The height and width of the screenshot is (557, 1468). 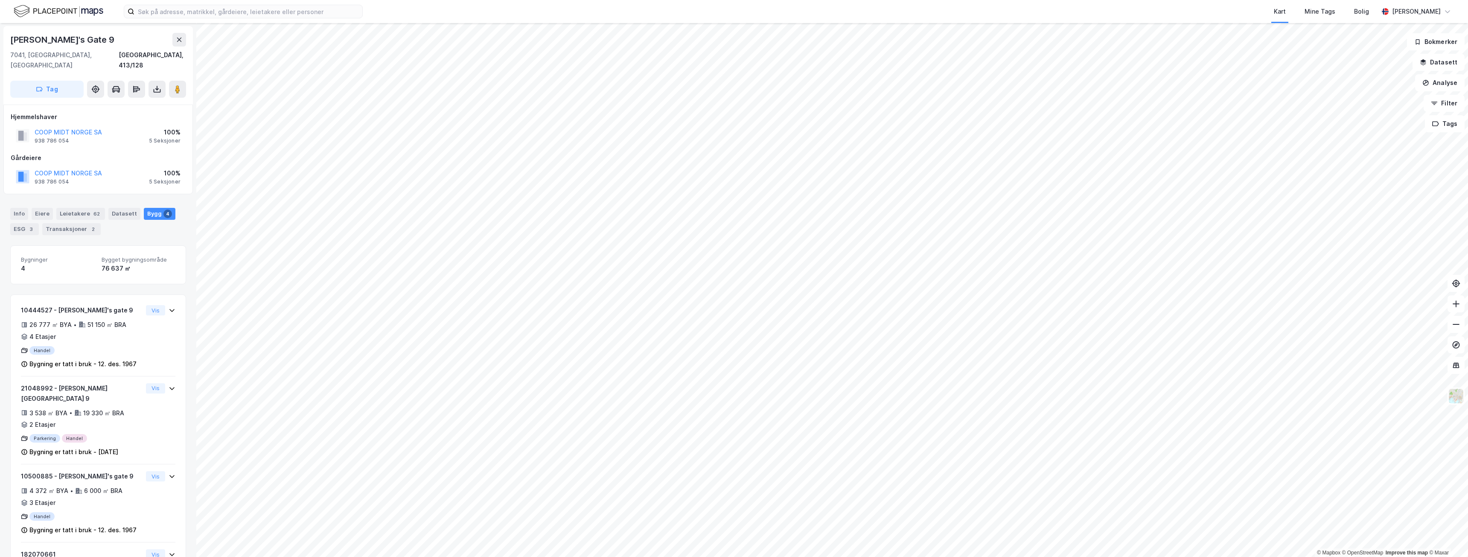 I want to click on div: Gårdeiere, so click(x=98, y=158).